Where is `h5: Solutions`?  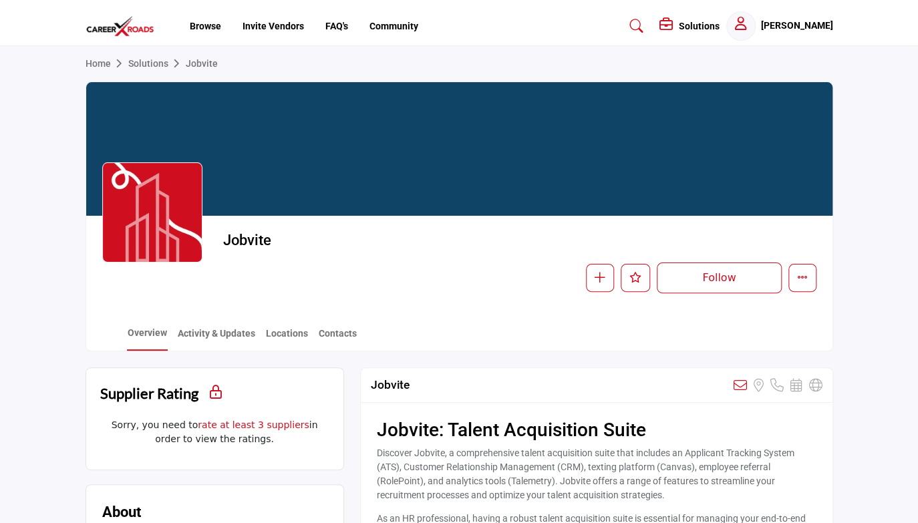
h5: Solutions is located at coordinates (699, 26).